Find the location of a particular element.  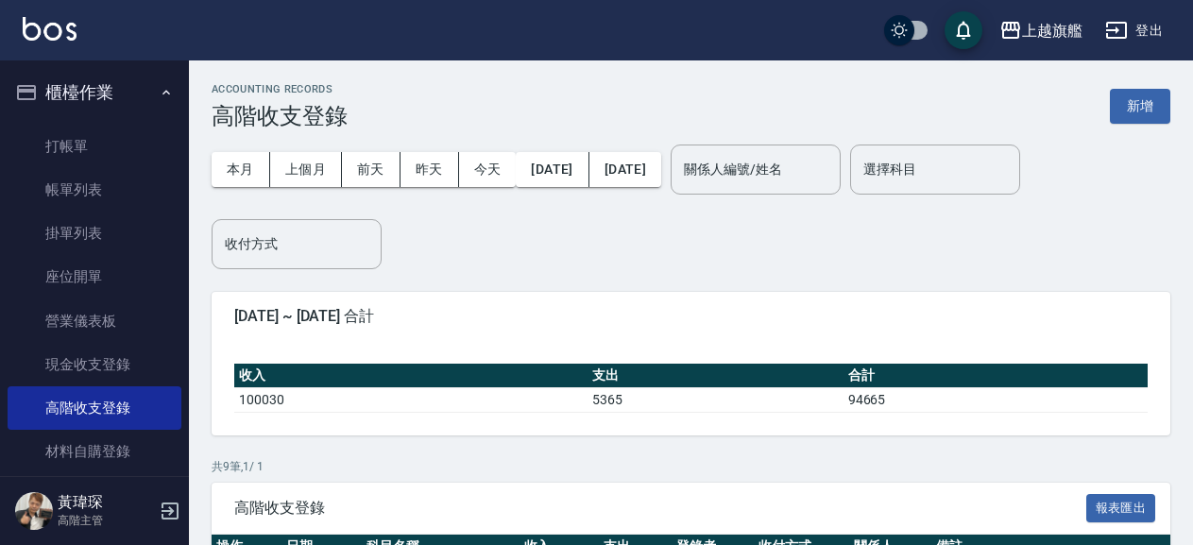

button: save is located at coordinates (963, 30).